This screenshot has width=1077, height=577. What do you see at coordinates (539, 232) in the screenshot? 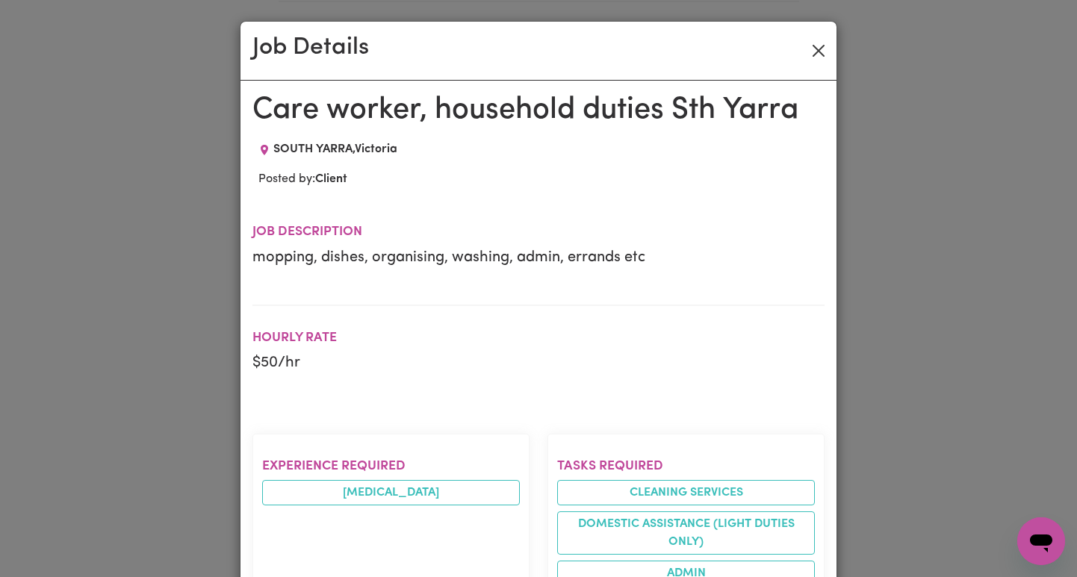
I see `h2: Job description` at bounding box center [539, 232].